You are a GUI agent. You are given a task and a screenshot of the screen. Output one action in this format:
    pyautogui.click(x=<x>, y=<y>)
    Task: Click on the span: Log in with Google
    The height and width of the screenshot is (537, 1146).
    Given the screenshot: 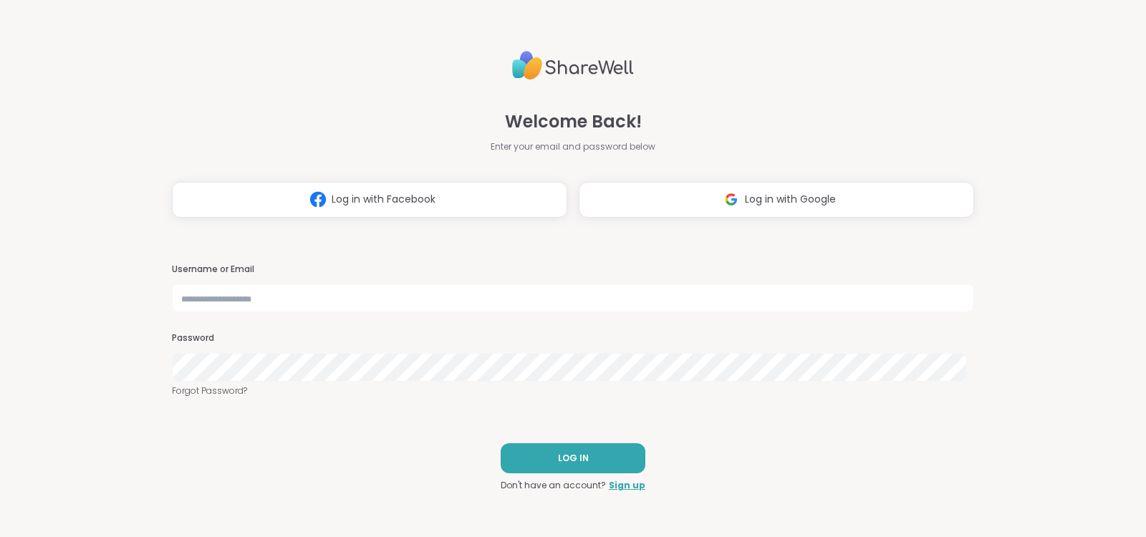 What is the action you would take?
    pyautogui.click(x=790, y=199)
    